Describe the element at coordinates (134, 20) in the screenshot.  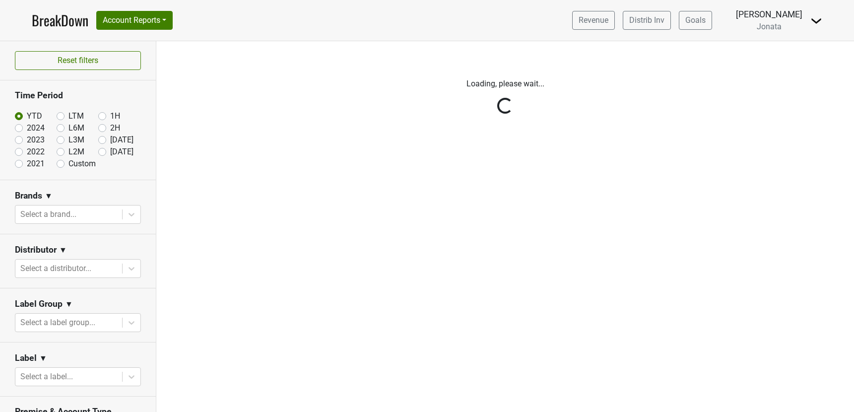
I see `button: Account Reports` at that location.